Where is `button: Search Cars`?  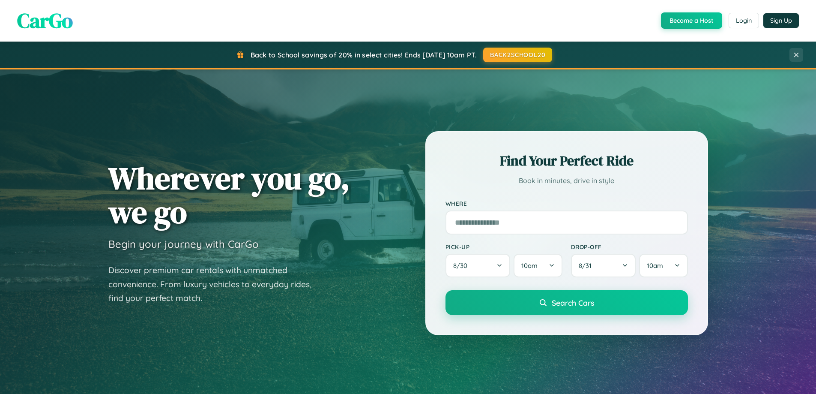 button: Search Cars is located at coordinates (567, 302).